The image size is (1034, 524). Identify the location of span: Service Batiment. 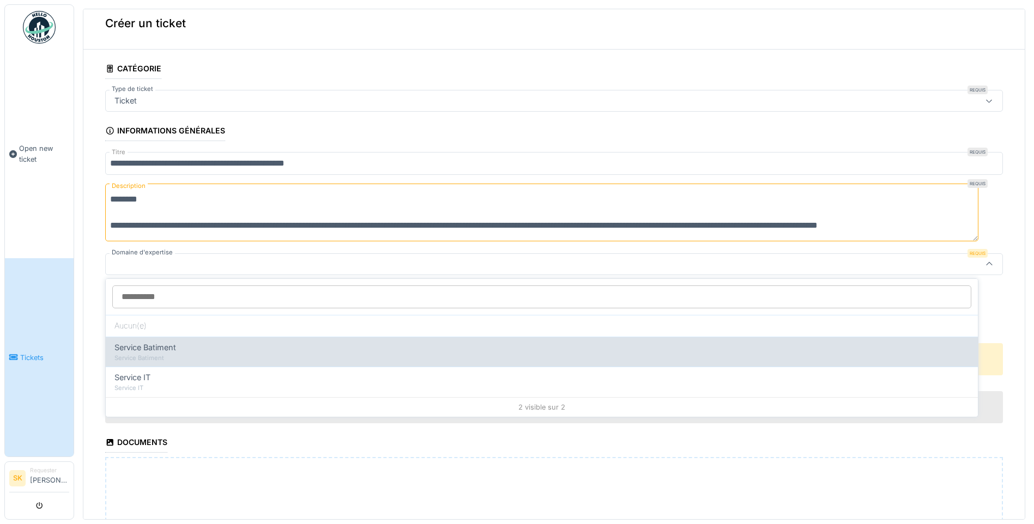
(145, 348).